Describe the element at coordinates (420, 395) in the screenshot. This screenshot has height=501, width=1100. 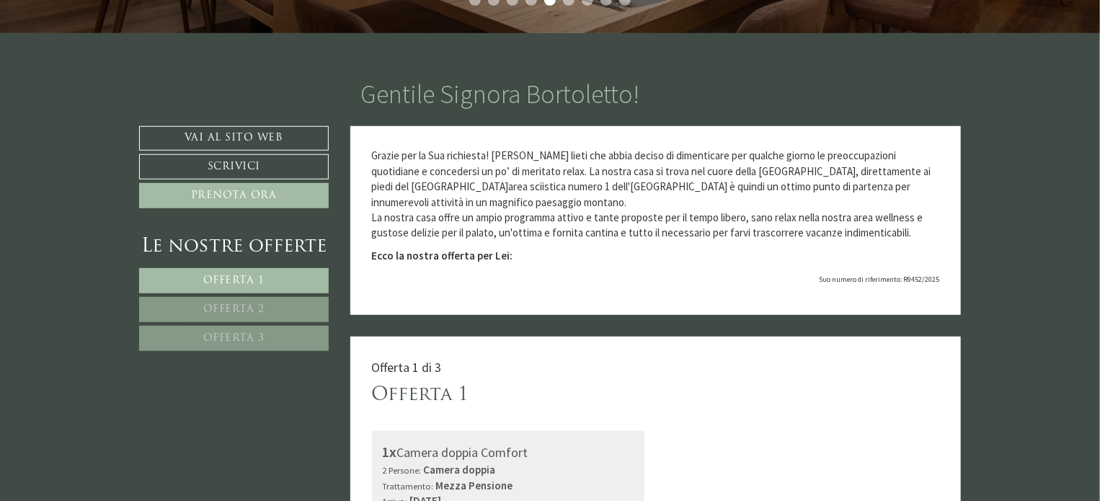
I see `div: Offerta 1` at that location.